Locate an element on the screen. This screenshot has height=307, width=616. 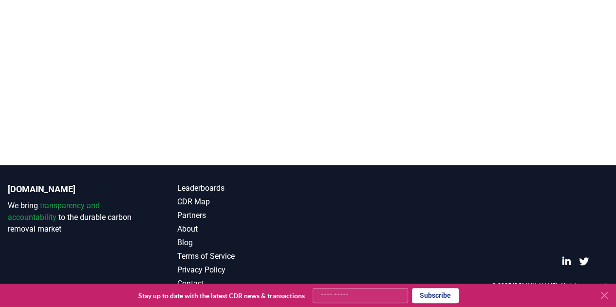
a: Terms of Service is located at coordinates (242, 257).